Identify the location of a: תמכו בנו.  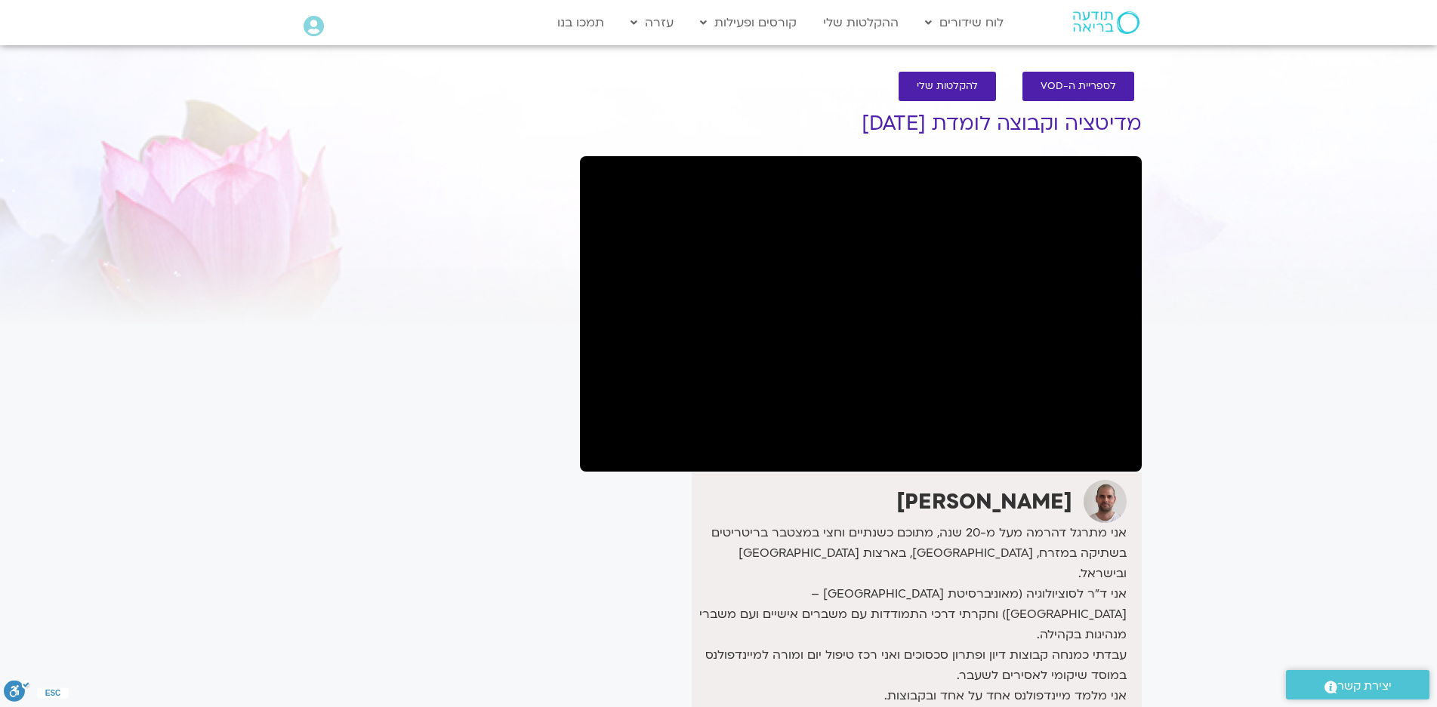
(581, 23).